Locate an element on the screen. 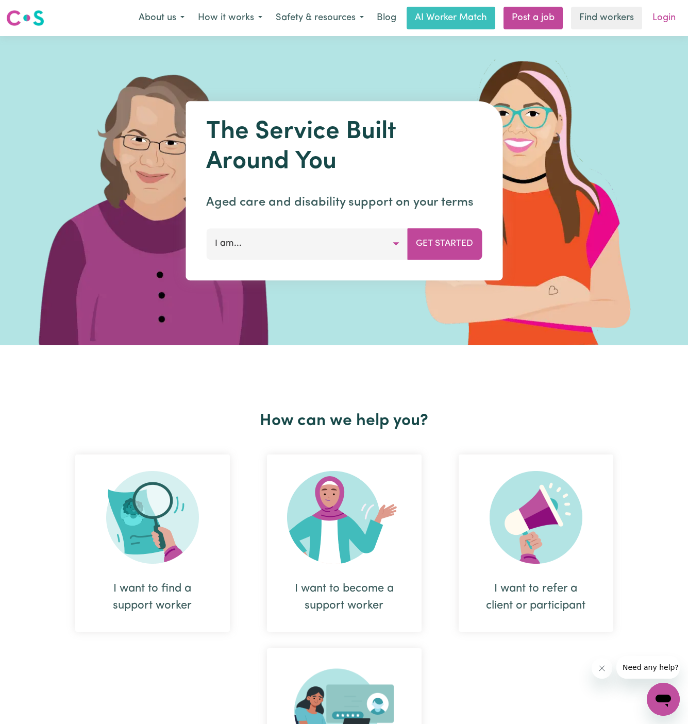 The width and height of the screenshot is (688, 724). img: Refer is located at coordinates (536, 518).